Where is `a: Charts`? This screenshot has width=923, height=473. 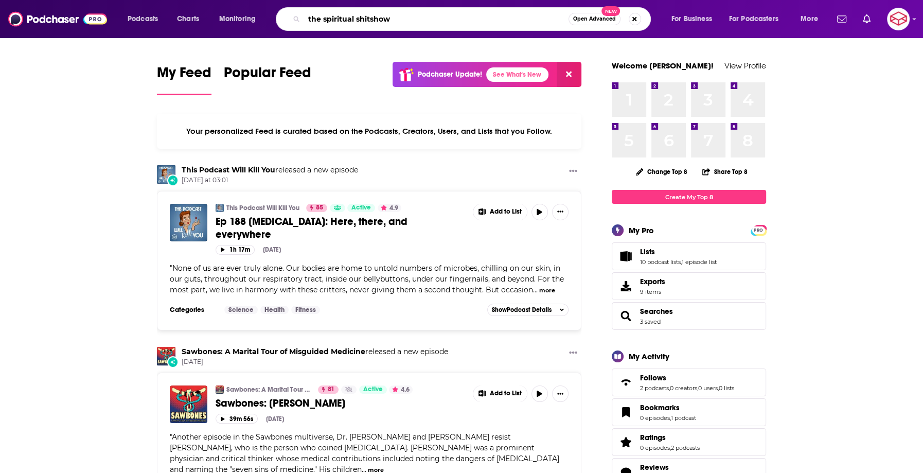 a: Charts is located at coordinates (188, 19).